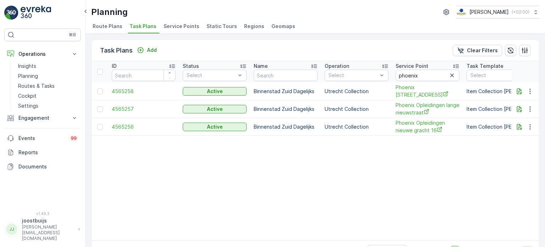  I want to click on p: ⌘B, so click(72, 35).